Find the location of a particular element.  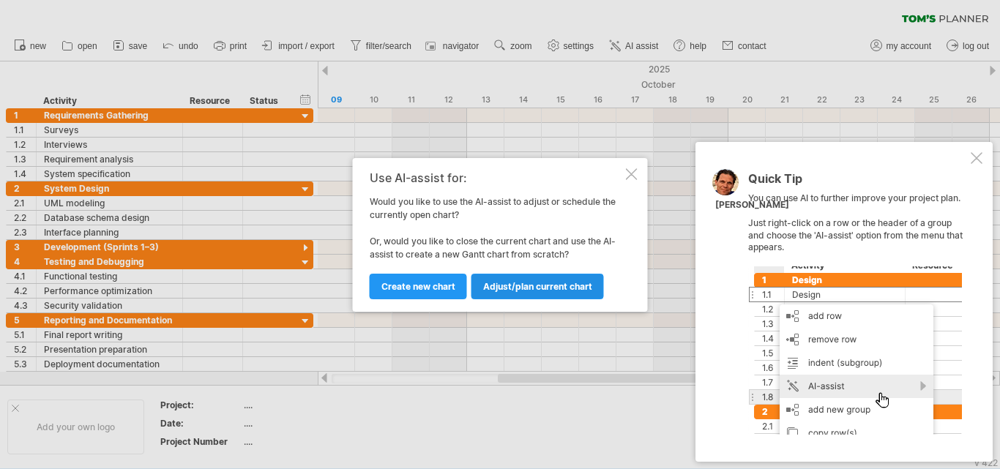

span: Adjust/plan current chart is located at coordinates (537, 286).